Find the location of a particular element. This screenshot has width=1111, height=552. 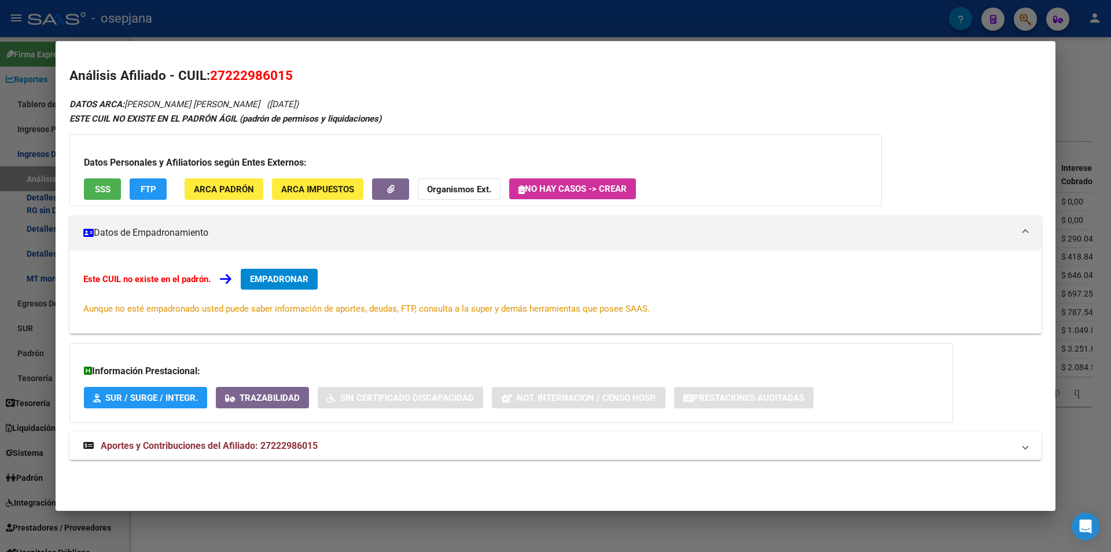

span: Sin Certificado Discapacidad is located at coordinates (407, 398).